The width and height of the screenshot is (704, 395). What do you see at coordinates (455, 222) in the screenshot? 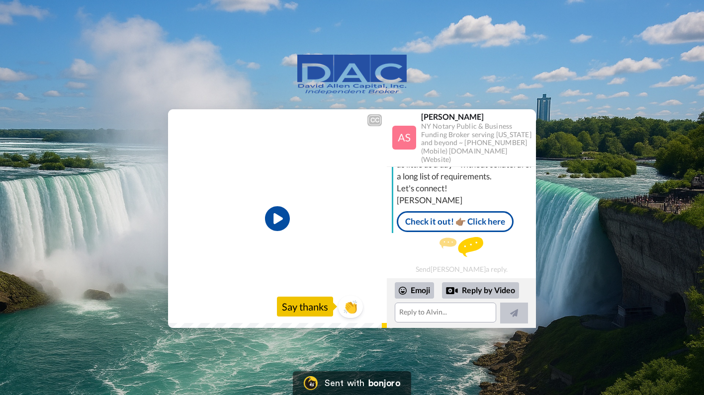
I see `a: Check it out! 👉🏽 Click here` at bounding box center [455, 222].